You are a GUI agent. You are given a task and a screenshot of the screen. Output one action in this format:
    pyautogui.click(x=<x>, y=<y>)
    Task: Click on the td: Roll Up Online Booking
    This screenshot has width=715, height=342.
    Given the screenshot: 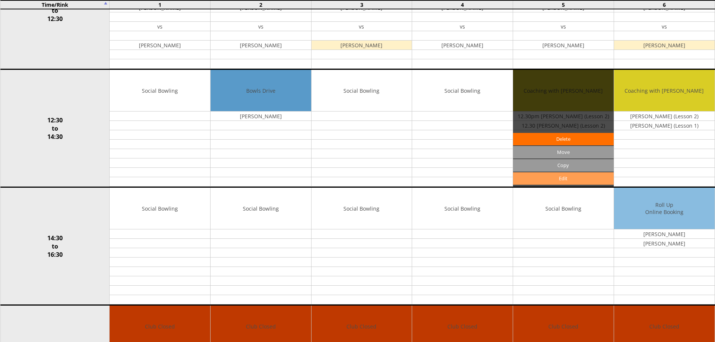 What is the action you would take?
    pyautogui.click(x=665, y=208)
    